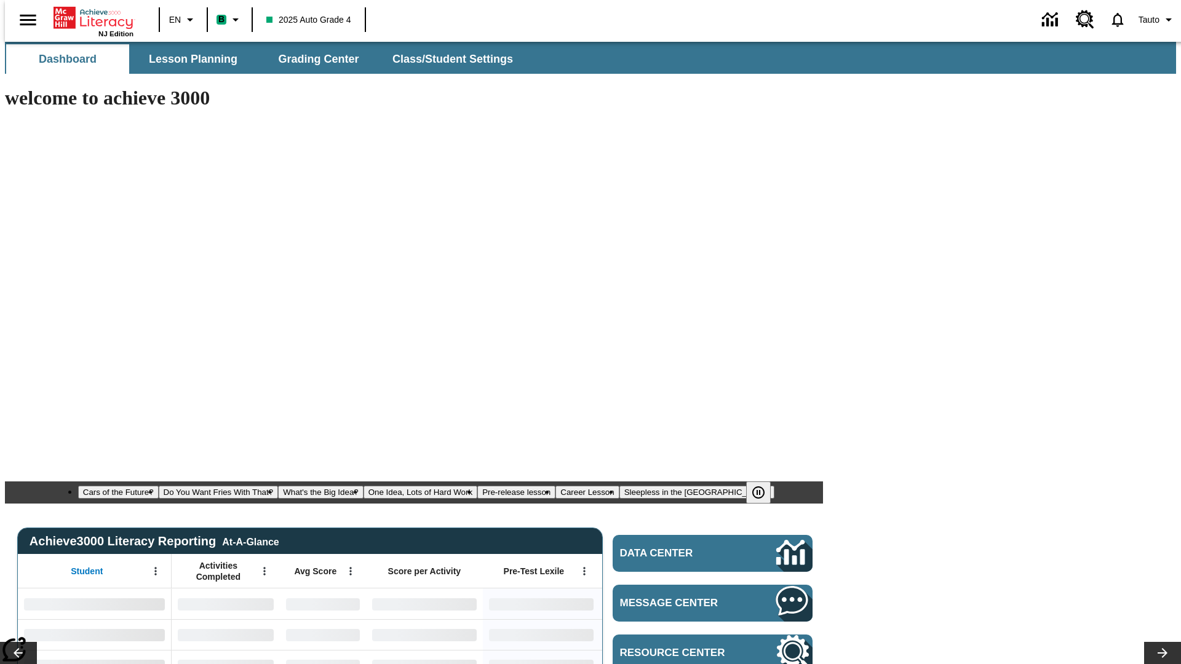 Image resolution: width=1181 pixels, height=664 pixels. Describe the element at coordinates (453, 59) in the screenshot. I see `button: Class/Student Settings` at that location.